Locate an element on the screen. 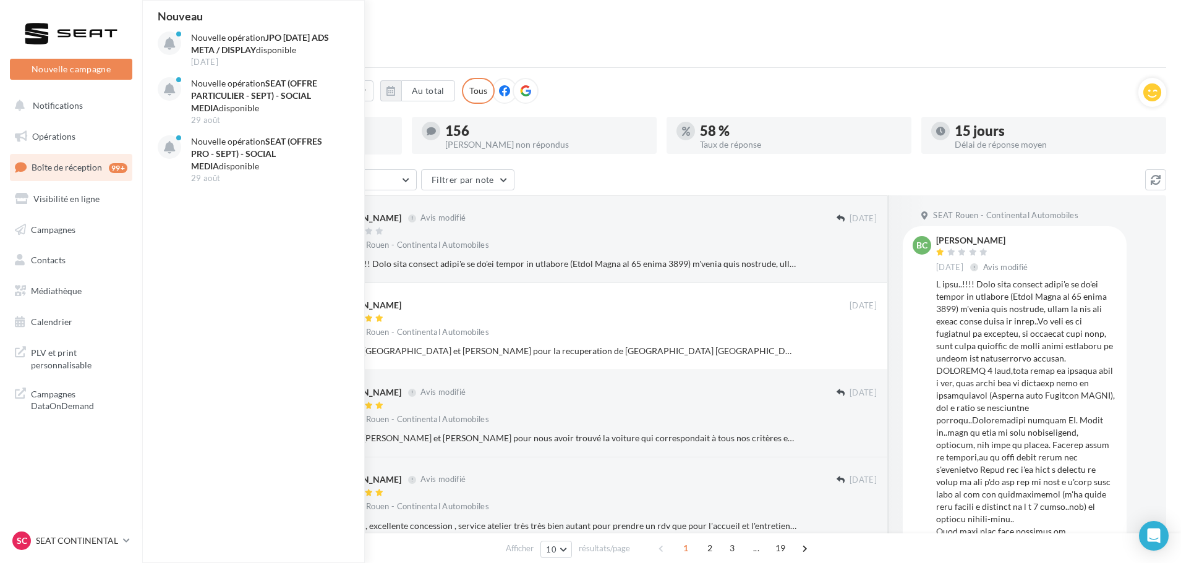  button: Nouvelle campagne is located at coordinates (71, 69).